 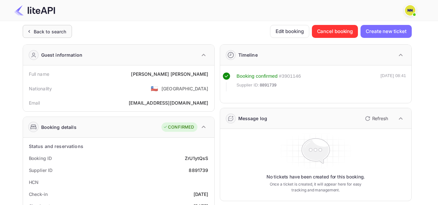 I want to click on span: 8891739, so click(x=268, y=85).